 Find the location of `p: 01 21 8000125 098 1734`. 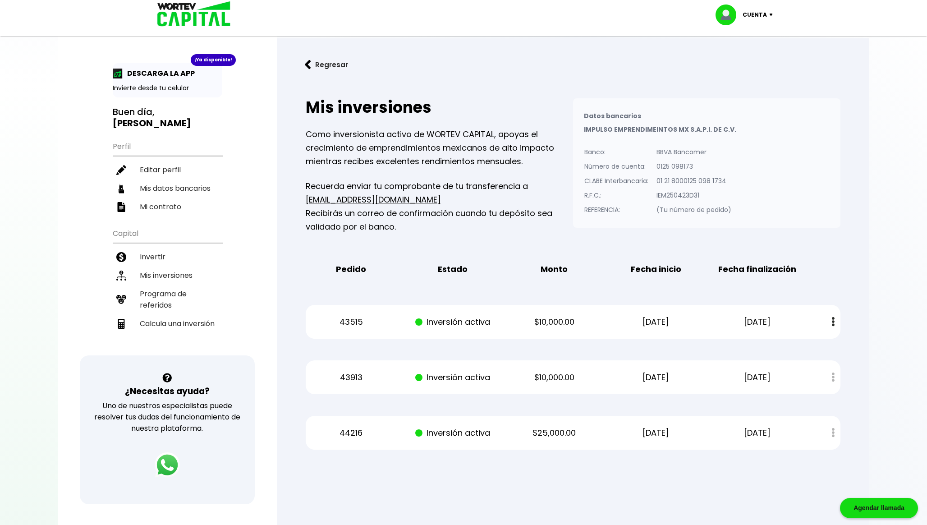

p: 01 21 8000125 098 1734 is located at coordinates (694, 181).